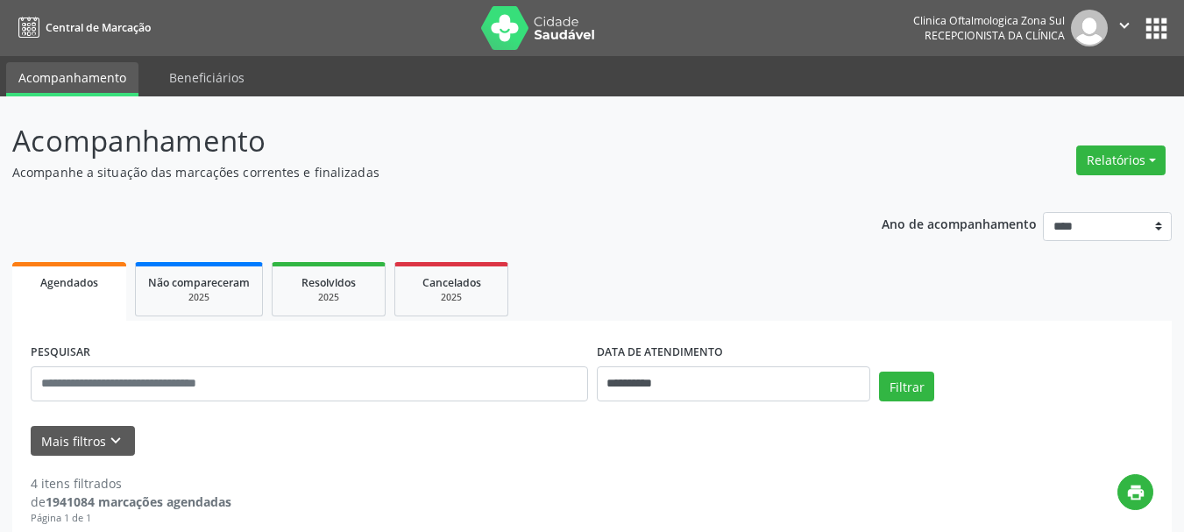  What do you see at coordinates (418, 141) in the screenshot?
I see `p: Acompanhamento` at bounding box center [418, 141].